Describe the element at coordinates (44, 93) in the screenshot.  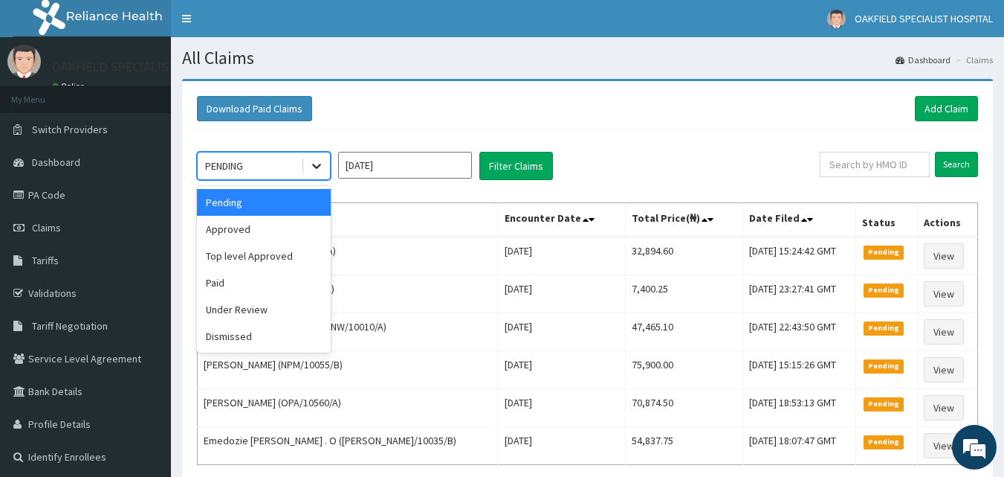
I see `img: d_794563401_company_1708531726252_794563401` at that location.